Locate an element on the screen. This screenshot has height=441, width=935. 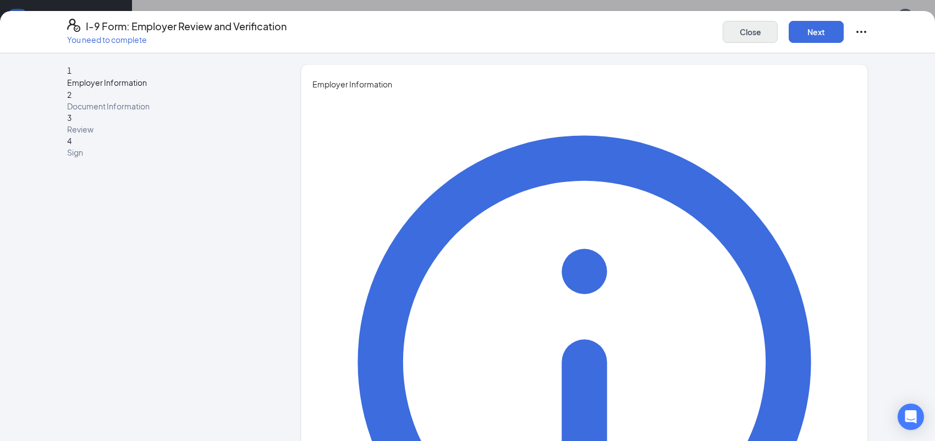
span: 4 is located at coordinates (69, 141).